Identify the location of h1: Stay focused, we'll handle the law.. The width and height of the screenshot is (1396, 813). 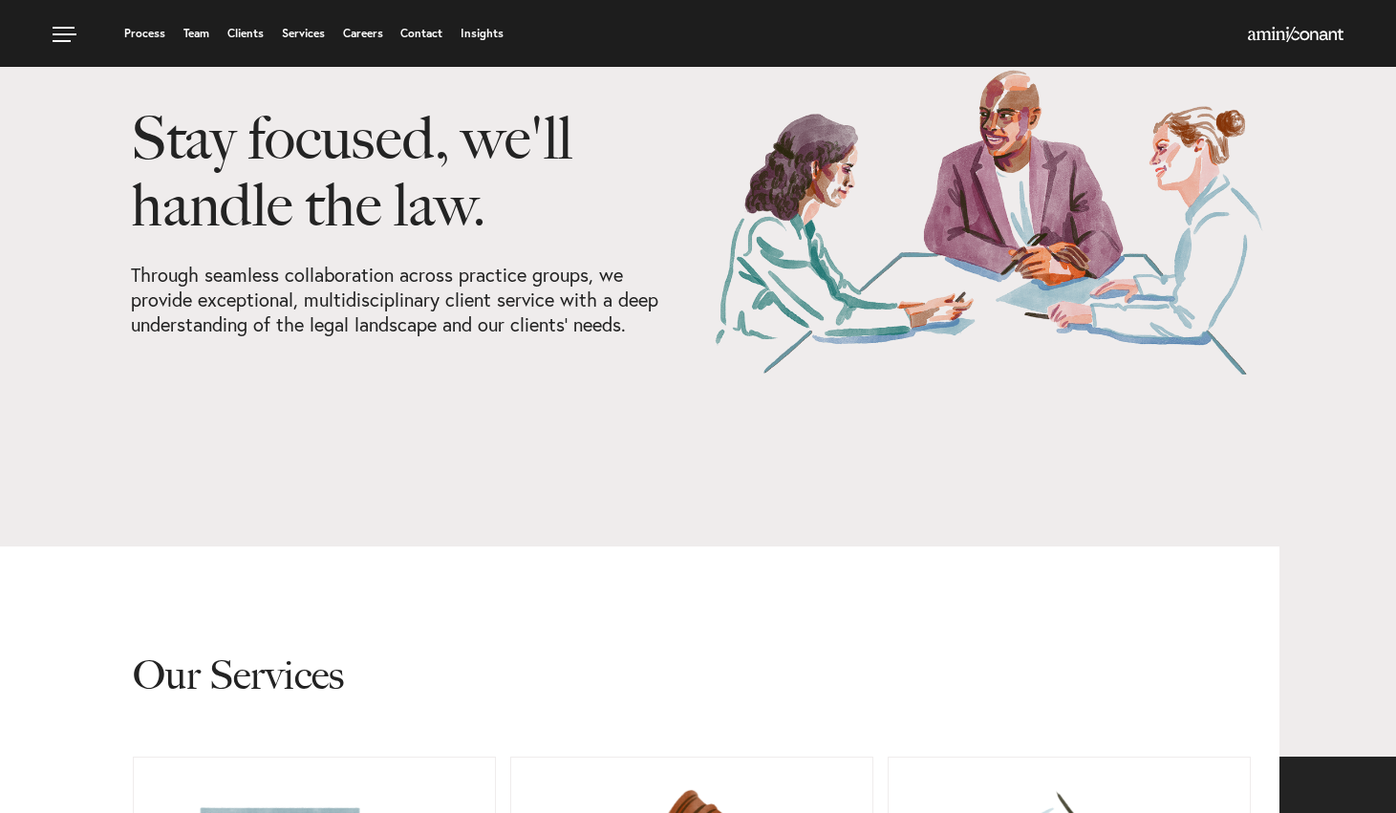
(407, 184).